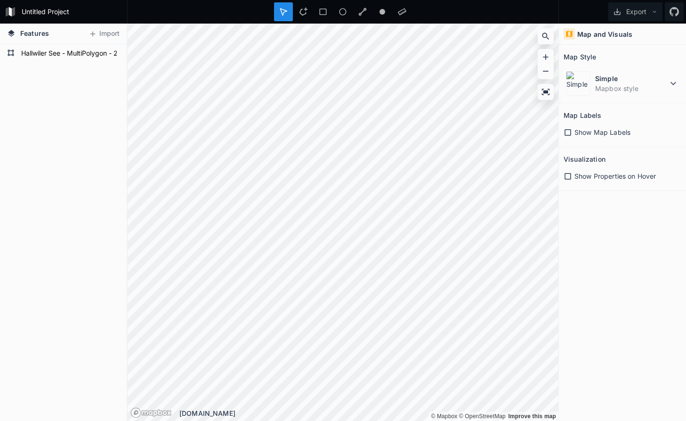 Image resolution: width=686 pixels, height=421 pixels. What do you see at coordinates (34, 33) in the screenshot?
I see `span: Features` at bounding box center [34, 33].